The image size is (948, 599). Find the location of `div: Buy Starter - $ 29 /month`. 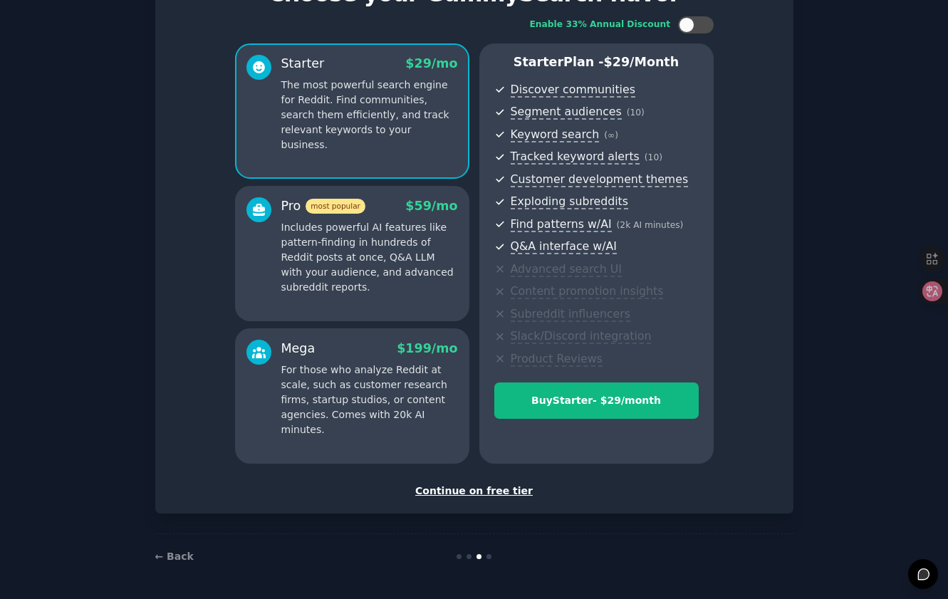

div: Buy Starter - $ 29 /month is located at coordinates (596, 400).